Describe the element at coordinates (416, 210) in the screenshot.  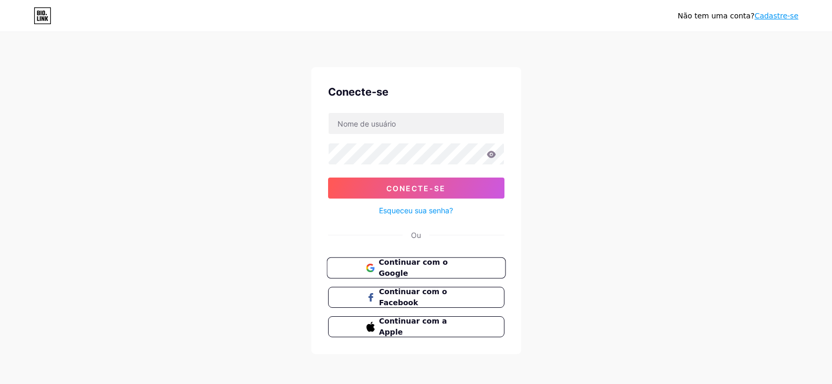
I see `a: Esqueceu sua senha?` at that location.